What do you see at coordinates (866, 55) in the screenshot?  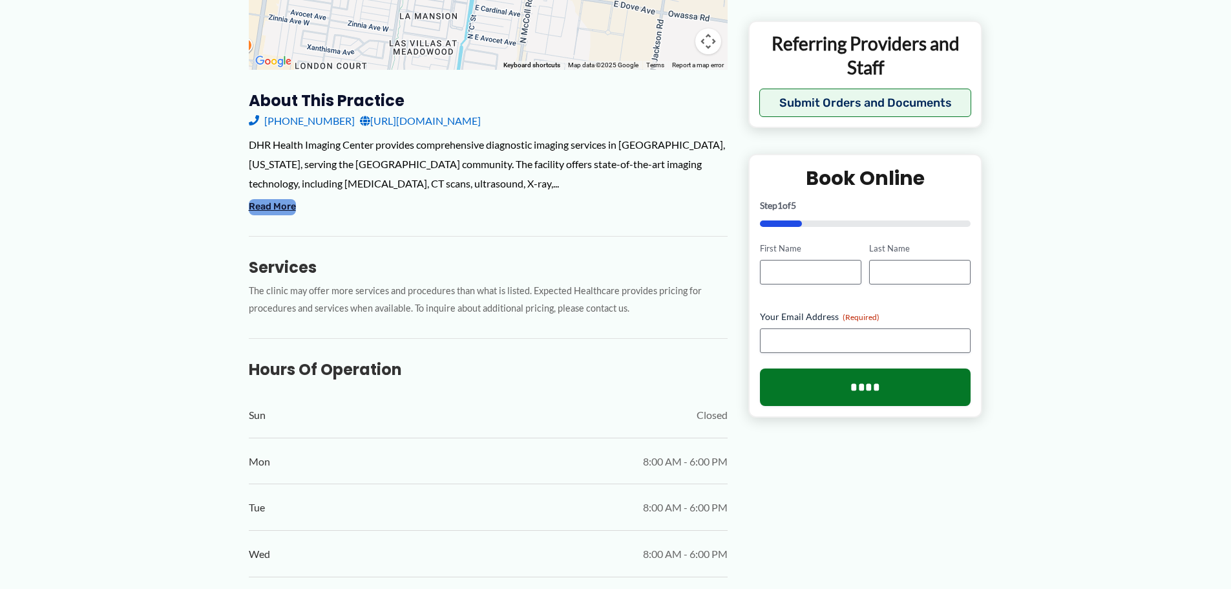 I see `p: Referring Providers and Staff` at bounding box center [866, 55].